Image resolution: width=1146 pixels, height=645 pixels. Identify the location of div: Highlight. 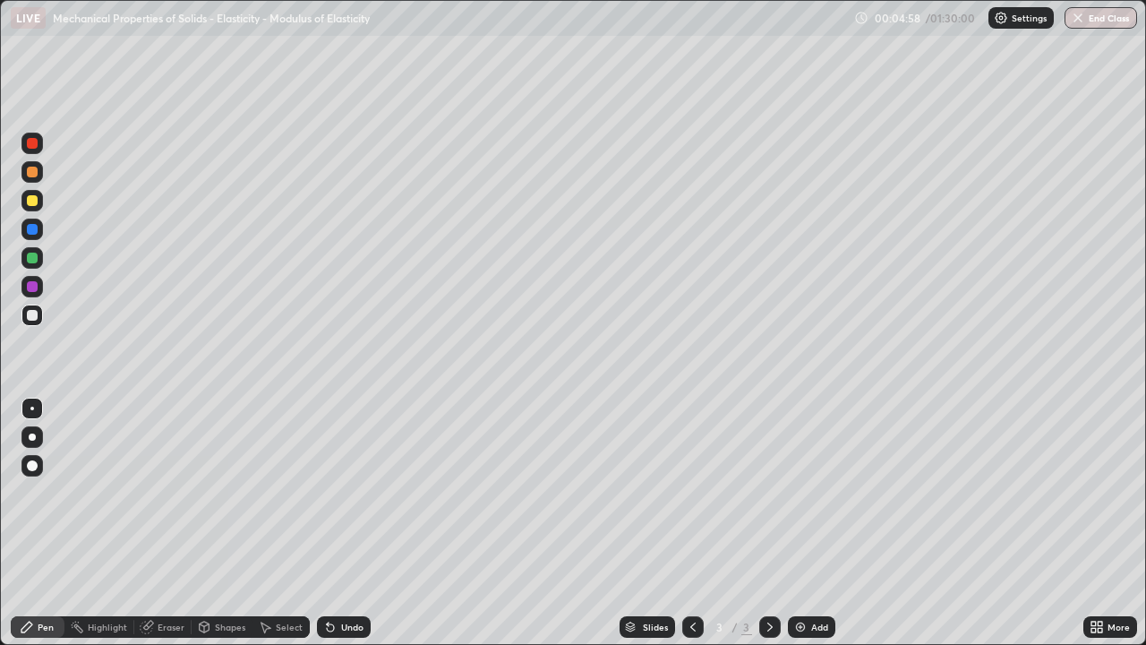
(107, 627).